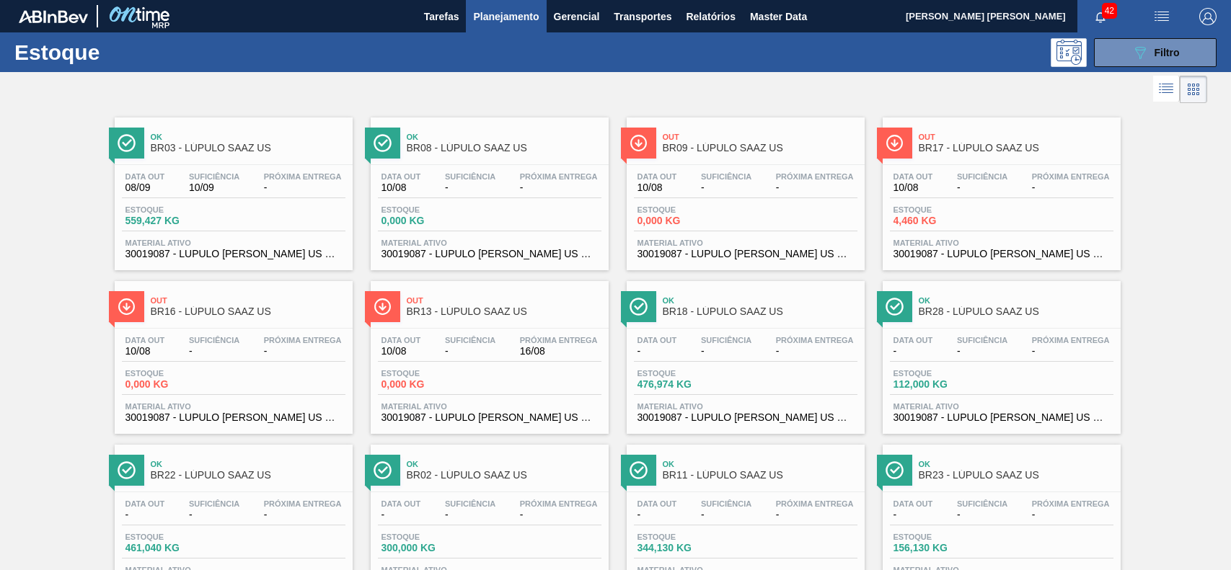  What do you see at coordinates (944, 548) in the screenshot?
I see `span: 156,130 KG` at bounding box center [944, 548].